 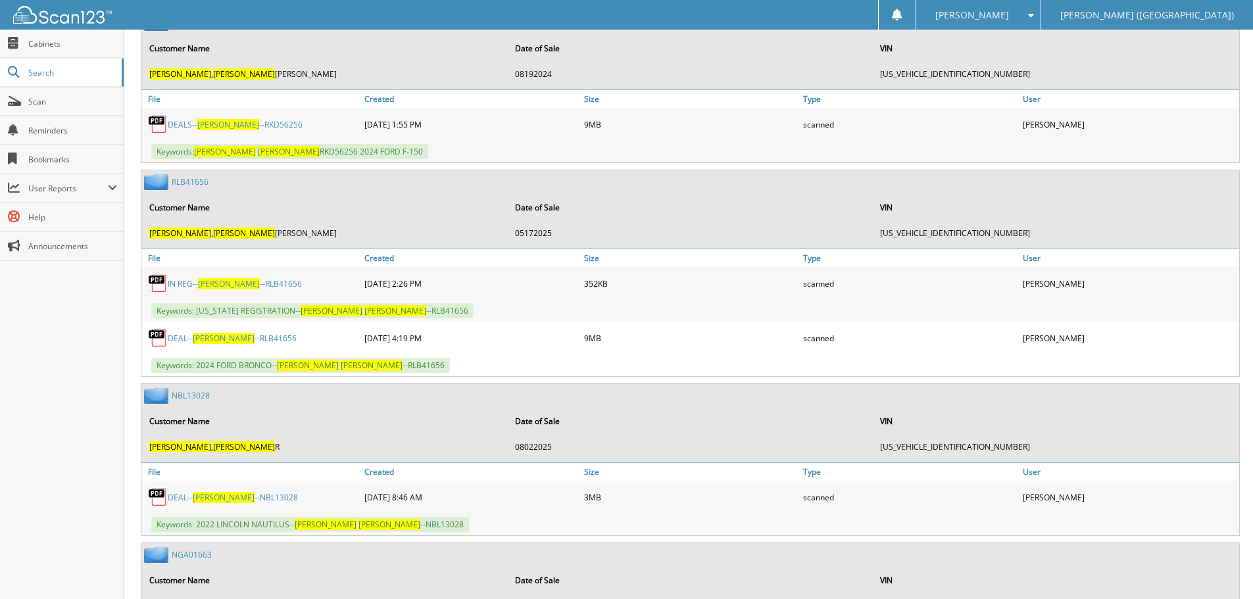 What do you see at coordinates (72, 101) in the screenshot?
I see `span: Scan` at bounding box center [72, 101].